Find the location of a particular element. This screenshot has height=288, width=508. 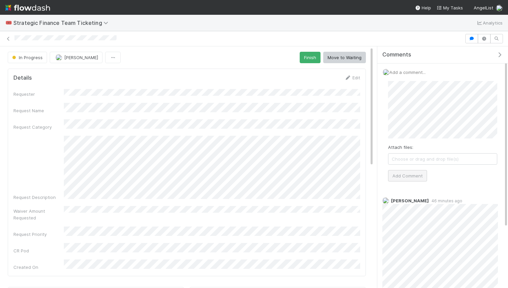

div: Created On is located at coordinates (39, 267).